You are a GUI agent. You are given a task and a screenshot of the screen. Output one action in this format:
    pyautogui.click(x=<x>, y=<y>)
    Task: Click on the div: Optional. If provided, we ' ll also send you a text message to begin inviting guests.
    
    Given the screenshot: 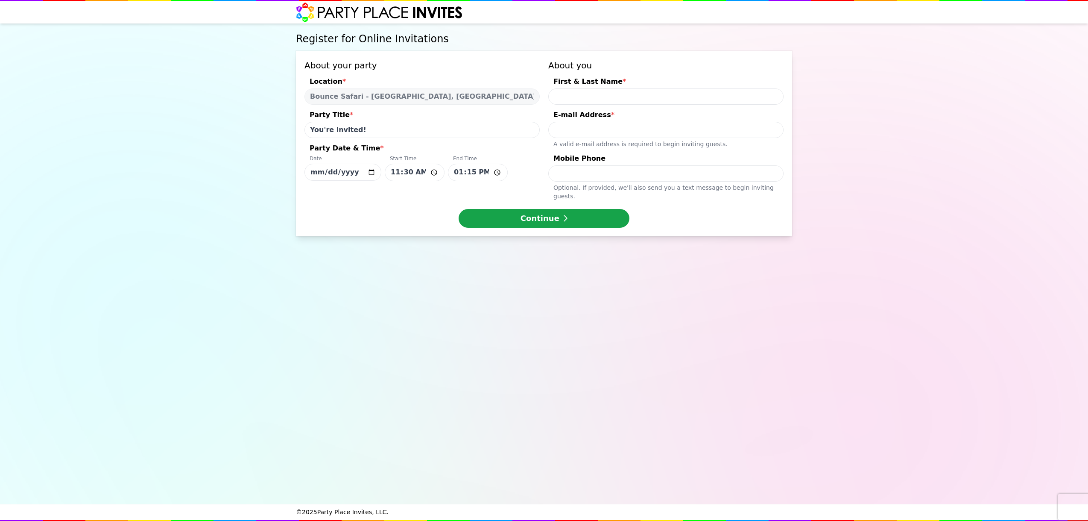 What is the action you would take?
    pyautogui.click(x=666, y=191)
    